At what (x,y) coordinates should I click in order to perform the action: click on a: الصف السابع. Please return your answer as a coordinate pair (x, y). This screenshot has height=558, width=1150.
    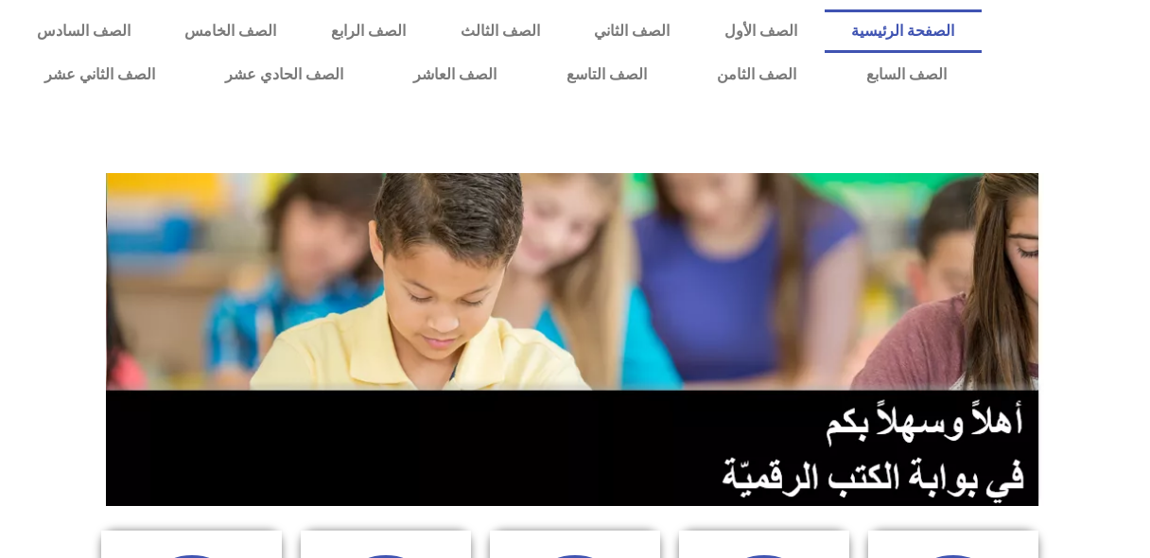
    Looking at the image, I should click on (906, 75).